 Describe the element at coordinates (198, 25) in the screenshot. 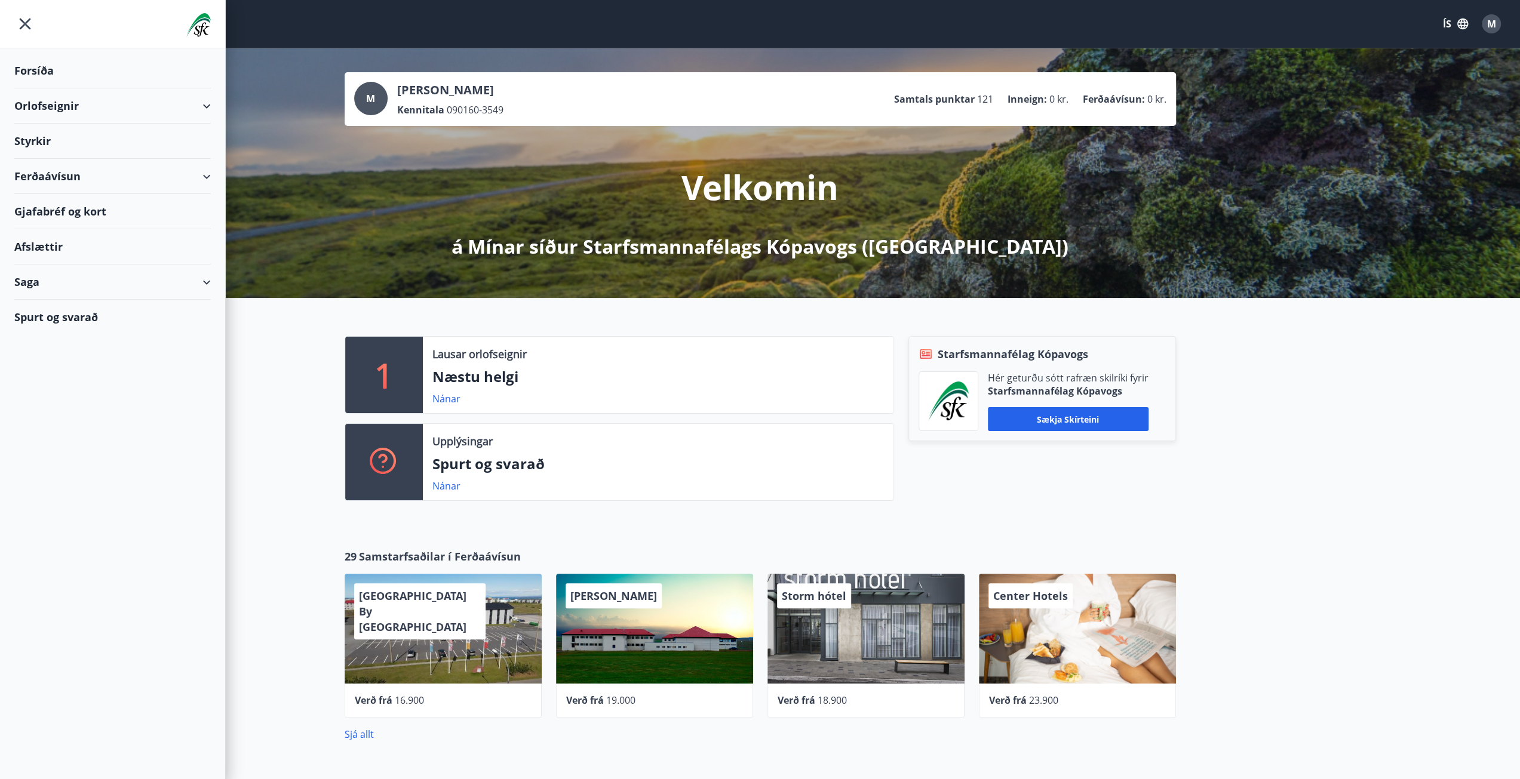

I see `img: union_logo` at that location.